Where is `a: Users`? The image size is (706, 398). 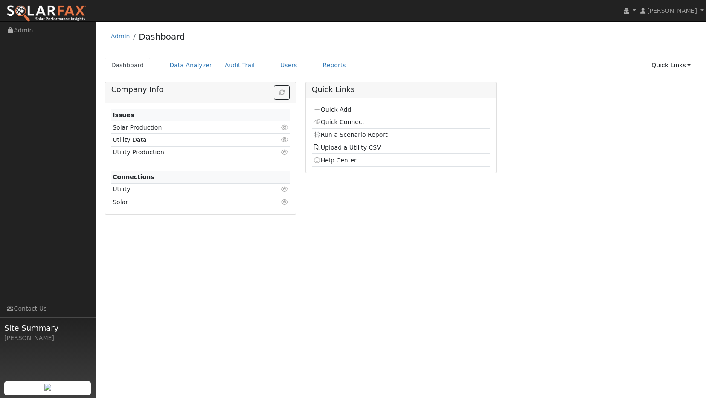
a: Users is located at coordinates (289, 65).